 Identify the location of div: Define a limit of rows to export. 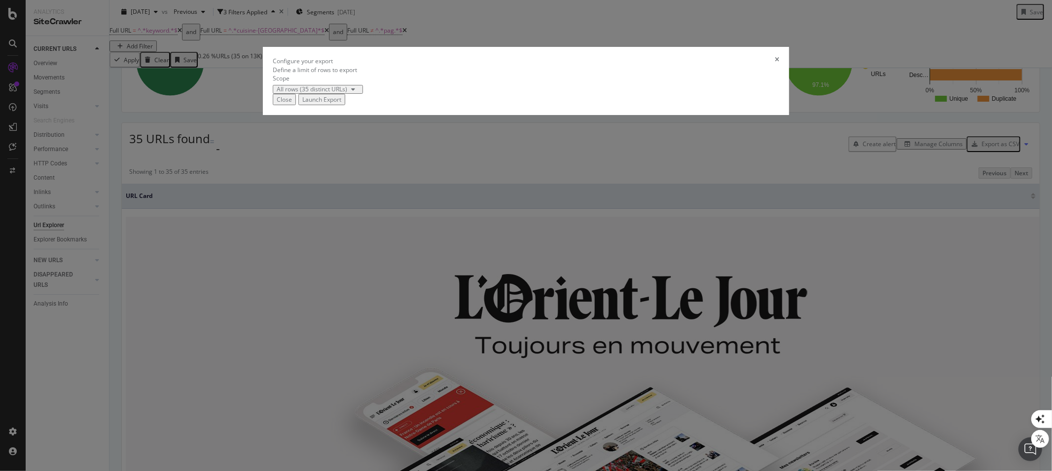
(526, 70).